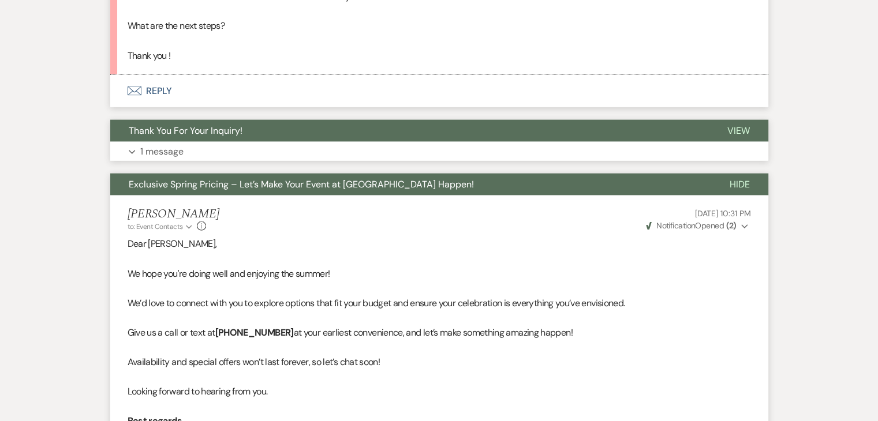  Describe the element at coordinates (160, 227) in the screenshot. I see `button: to: Event Contacts` at that location.